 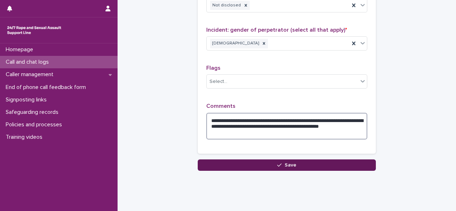 What do you see at coordinates (290, 165) in the screenshot?
I see `span: Save` at bounding box center [290, 165].